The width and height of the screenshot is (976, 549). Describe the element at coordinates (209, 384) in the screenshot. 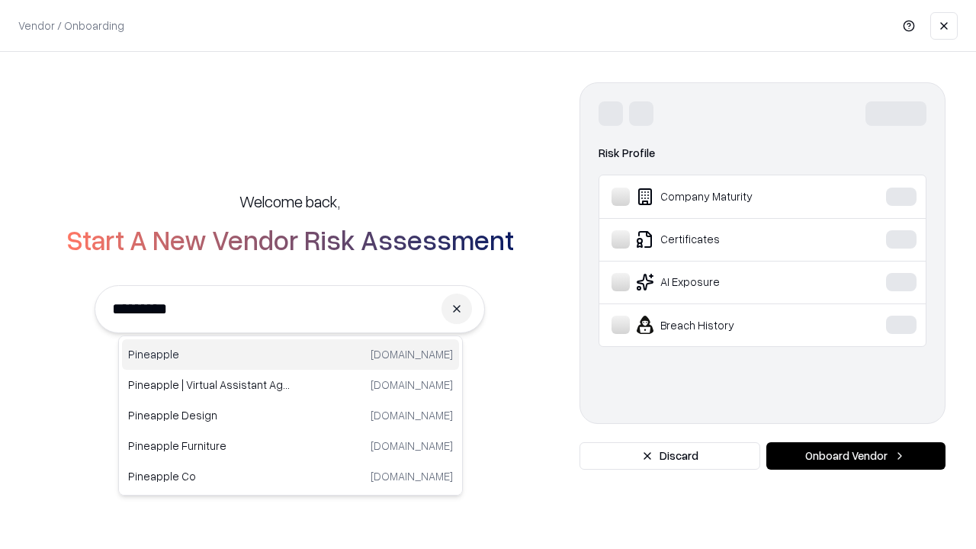

I see `p: Pineapple | Virtual Assistant Agency` at that location.